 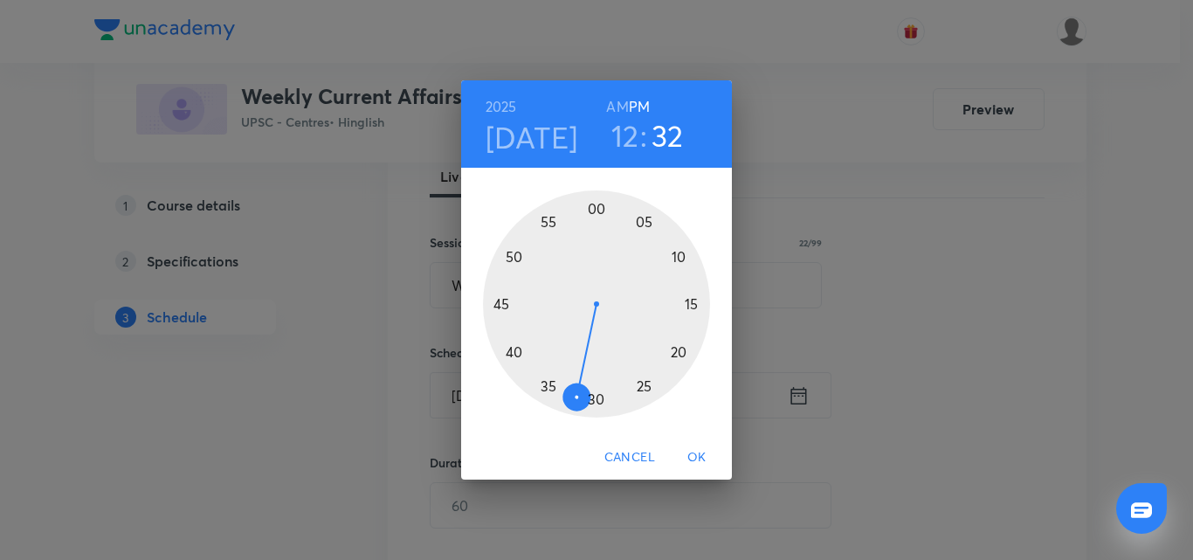 What do you see at coordinates (630, 457) in the screenshot?
I see `button: Cancel` at bounding box center [630, 457].